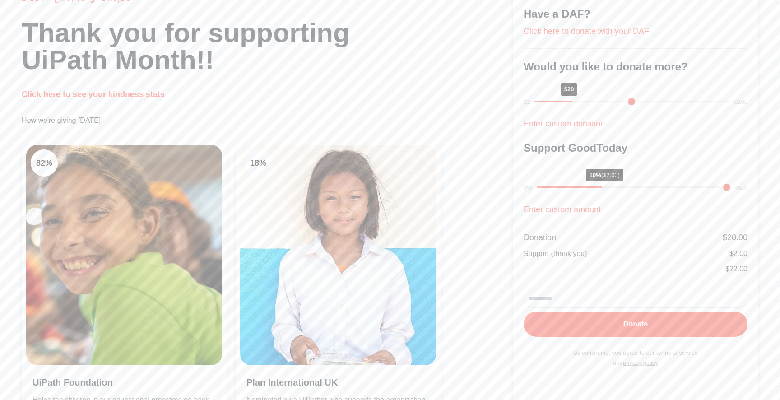 The width and height of the screenshot is (780, 400). I want to click on span: 2.00, so click(740, 253).